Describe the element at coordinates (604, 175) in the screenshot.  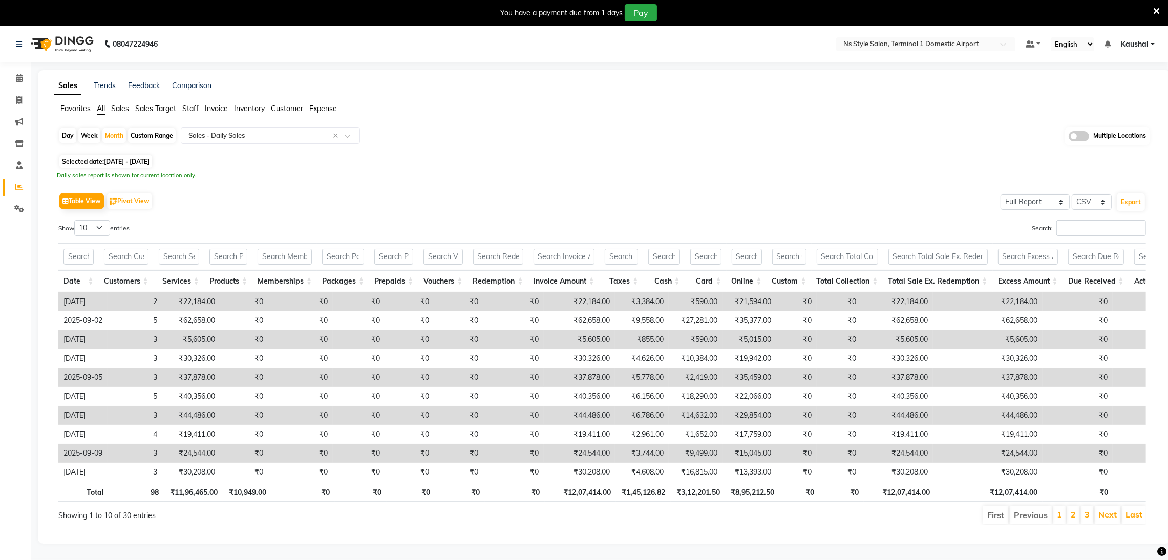
I see `div: Daily sales report is shown for current location only.` at that location.